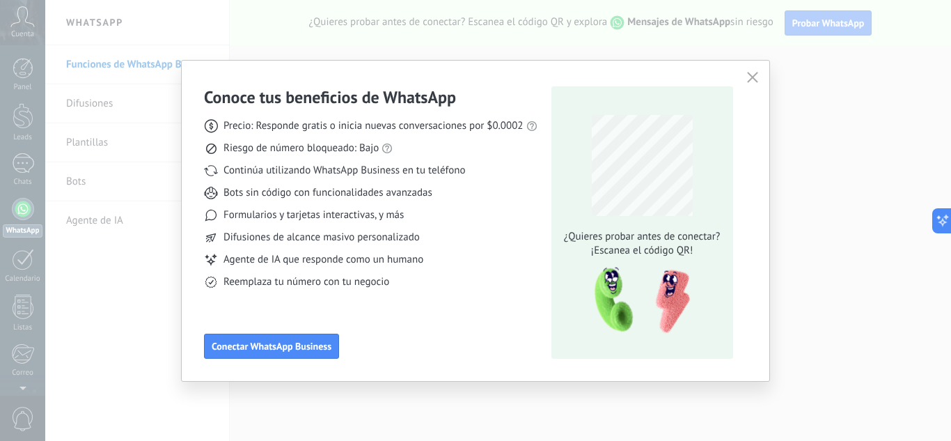 The width and height of the screenshot is (951, 441). Describe the element at coordinates (313, 215) in the screenshot. I see `span: Formularios y tarjetas interactivas, y más` at that location.